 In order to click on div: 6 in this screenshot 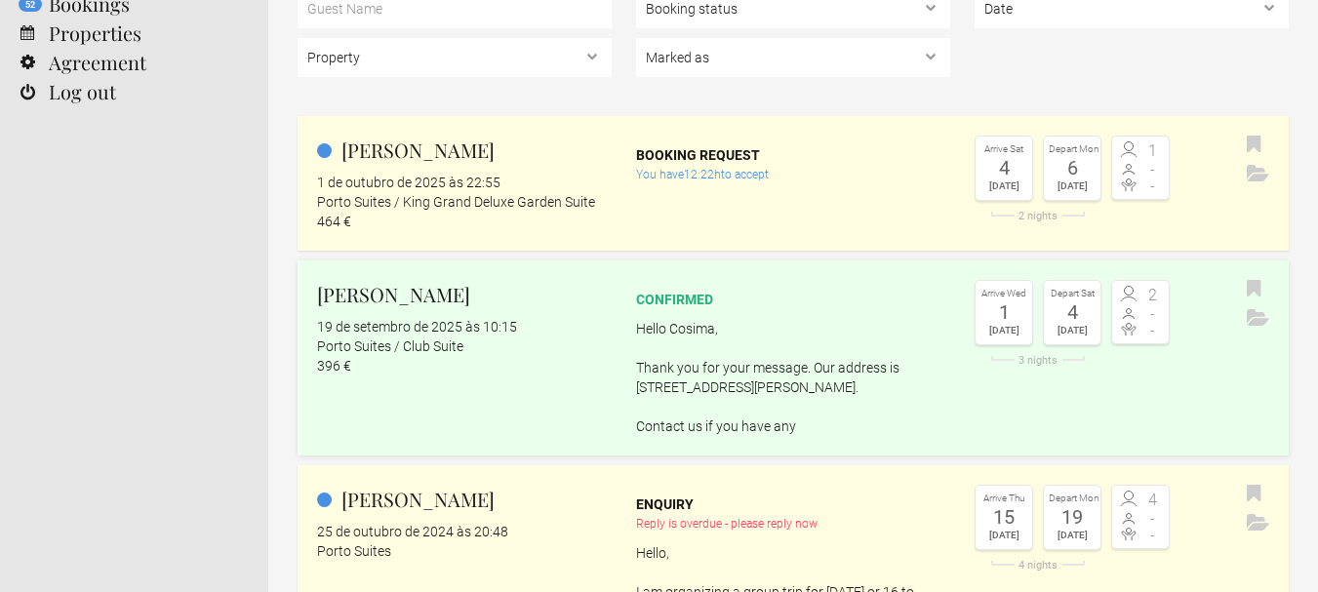, I will do `click(1072, 168)`.